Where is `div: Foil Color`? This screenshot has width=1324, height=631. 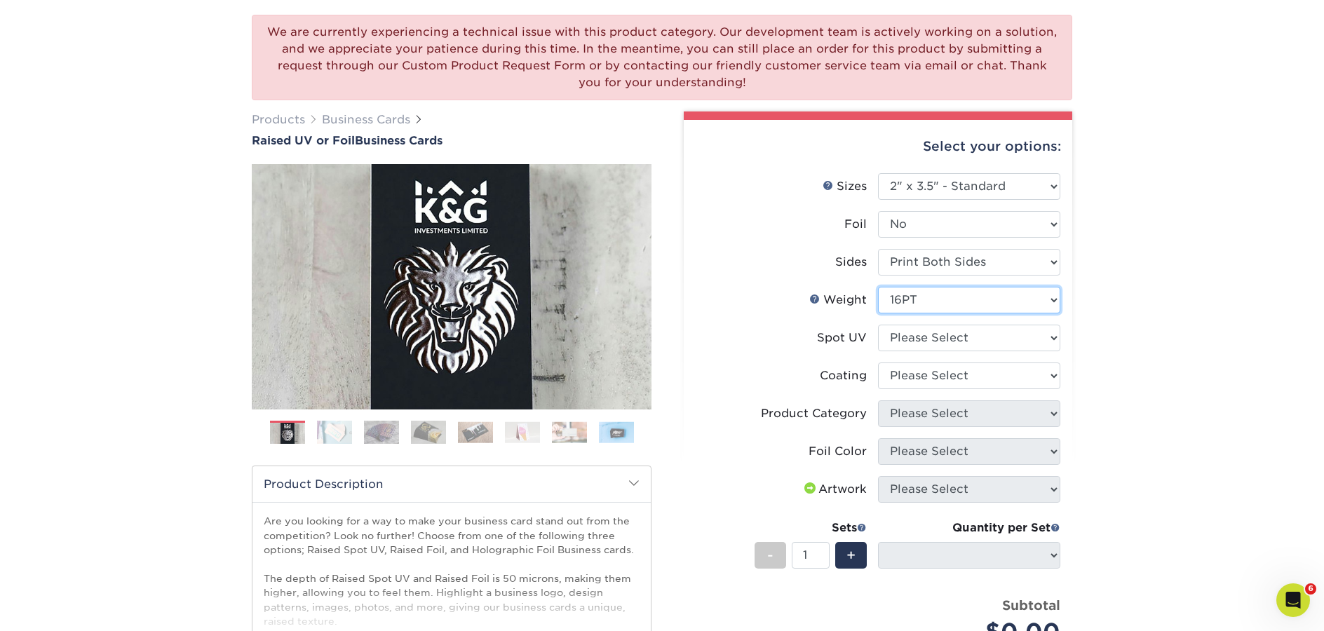
div: Foil Color is located at coordinates (838, 452).